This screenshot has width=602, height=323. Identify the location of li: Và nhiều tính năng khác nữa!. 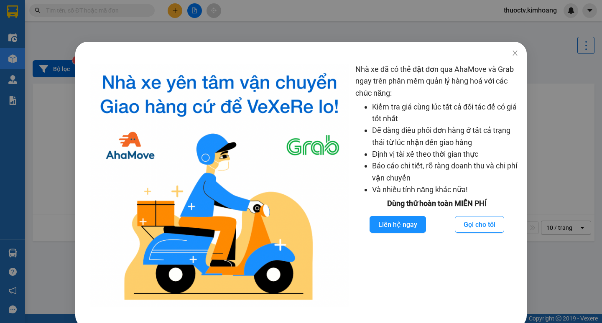
(445, 190).